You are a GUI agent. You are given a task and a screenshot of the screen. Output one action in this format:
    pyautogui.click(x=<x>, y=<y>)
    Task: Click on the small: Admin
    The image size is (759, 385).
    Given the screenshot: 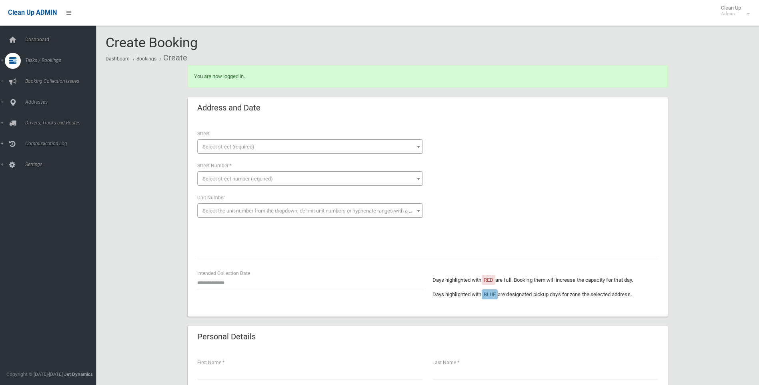 What is the action you would take?
    pyautogui.click(x=731, y=14)
    